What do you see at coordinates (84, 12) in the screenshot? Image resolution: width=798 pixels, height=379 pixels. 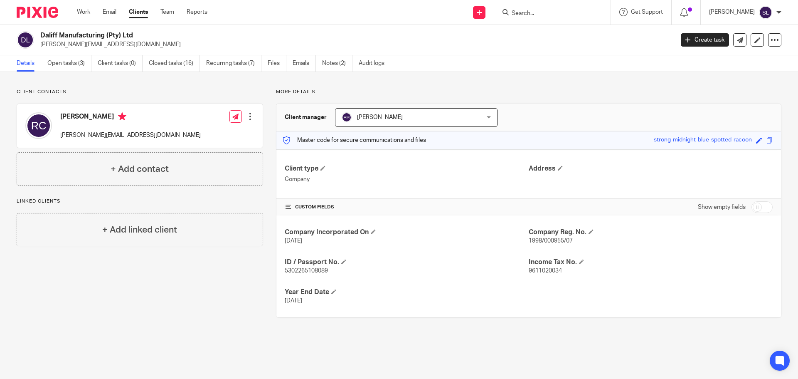 I see `a: Work` at bounding box center [84, 12].